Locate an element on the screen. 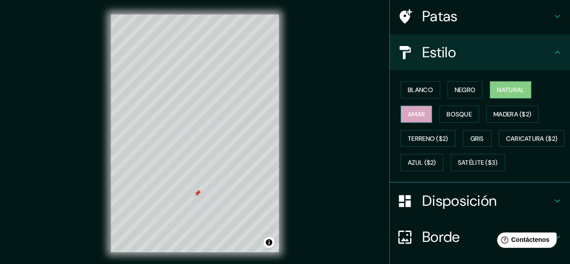  div: Estilo is located at coordinates (480, 52).